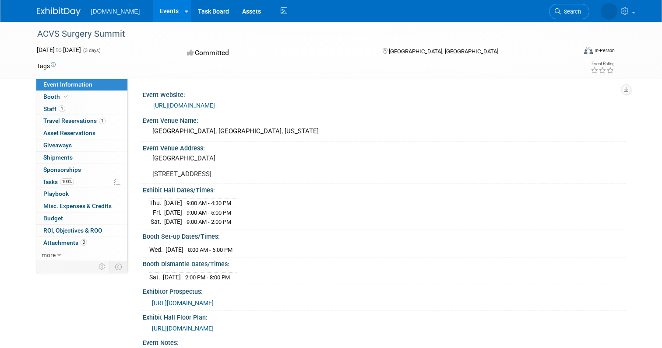 This screenshot has height=348, width=662. What do you see at coordinates (300, 34) in the screenshot?
I see `div: ACVS Surgery Summit` at bounding box center [300, 34].